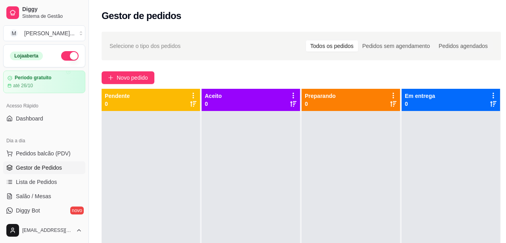 The image size is (506, 243). I want to click on span: Diggy, so click(52, 10).